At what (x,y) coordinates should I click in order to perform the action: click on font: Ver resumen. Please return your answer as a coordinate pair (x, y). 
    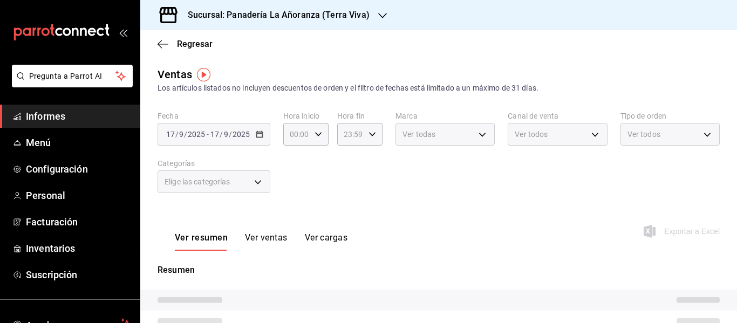
    Looking at the image, I should click on (201, 238).